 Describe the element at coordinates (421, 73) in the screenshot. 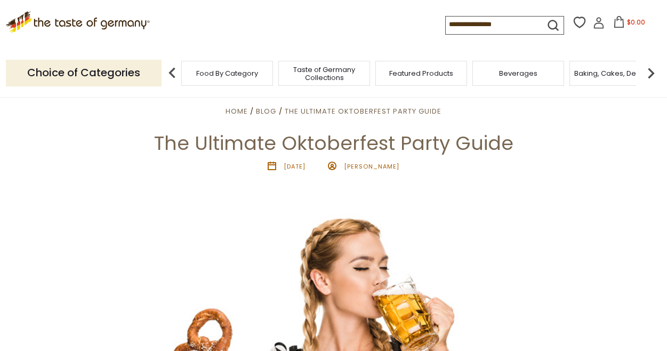

I see `span: Featured Products` at that location.